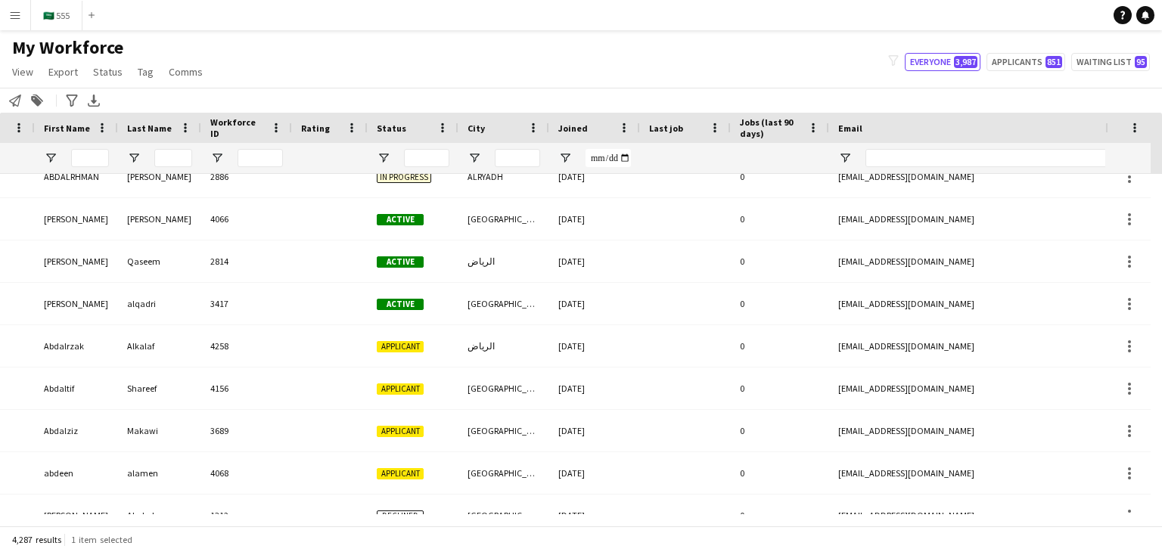  I want to click on div: Abdalziz, so click(76, 430).